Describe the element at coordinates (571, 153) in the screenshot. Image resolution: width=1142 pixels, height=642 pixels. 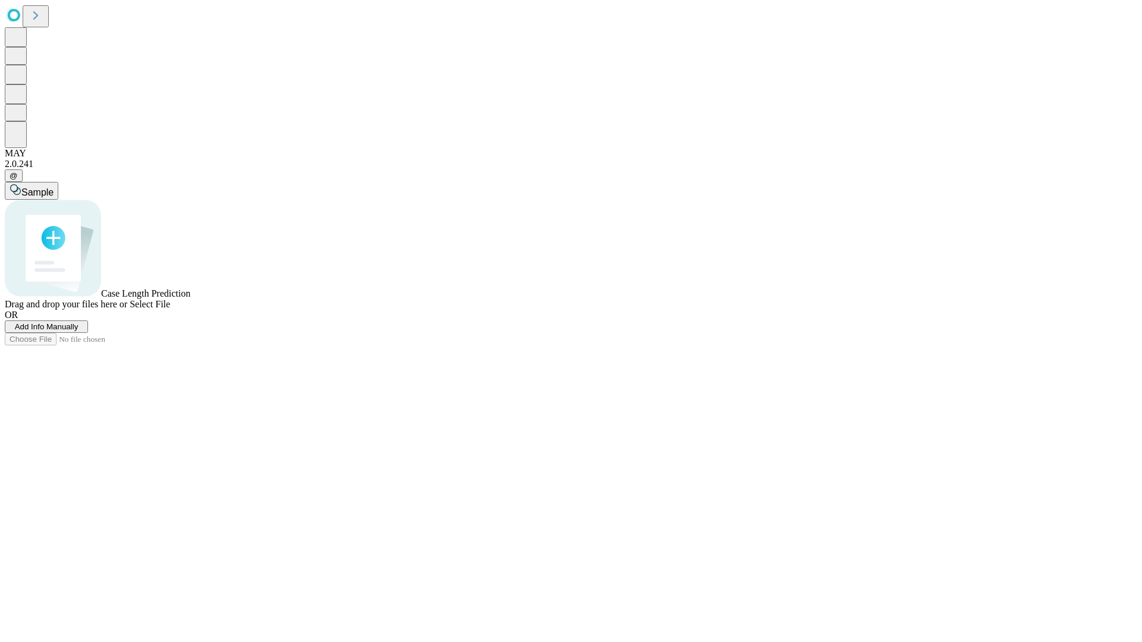
I see `div: MAY` at that location.